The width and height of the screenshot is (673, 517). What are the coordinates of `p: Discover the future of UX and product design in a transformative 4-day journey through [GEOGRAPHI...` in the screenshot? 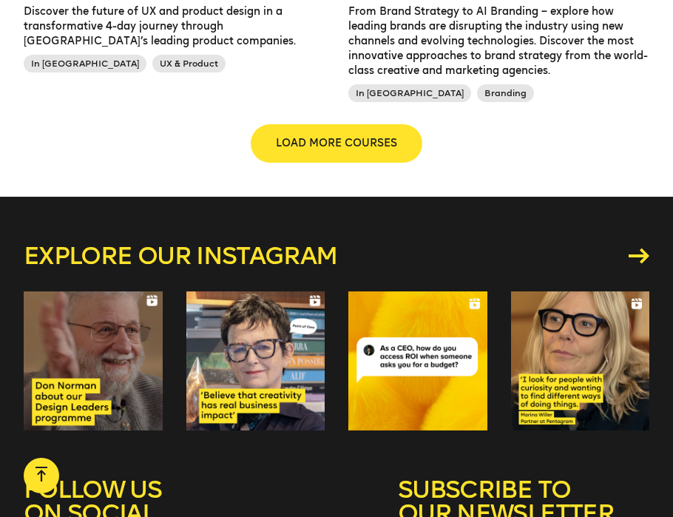 It's located at (174, 27).